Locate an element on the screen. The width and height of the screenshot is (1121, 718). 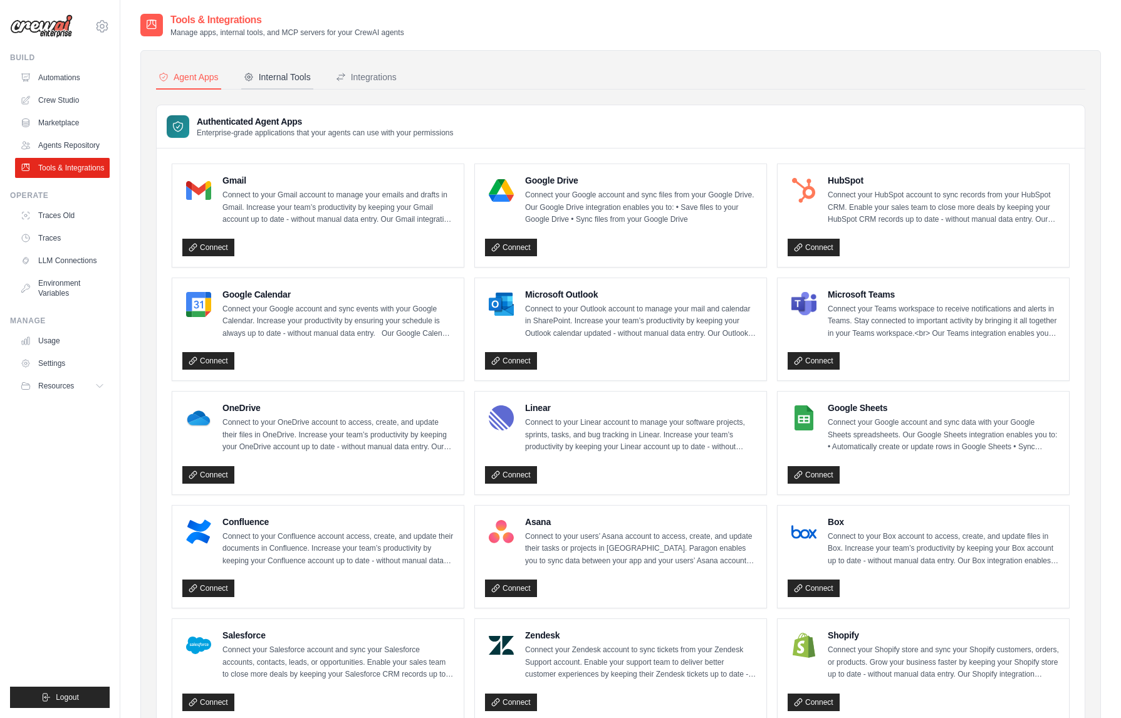
img: Box Logo is located at coordinates (804, 532).